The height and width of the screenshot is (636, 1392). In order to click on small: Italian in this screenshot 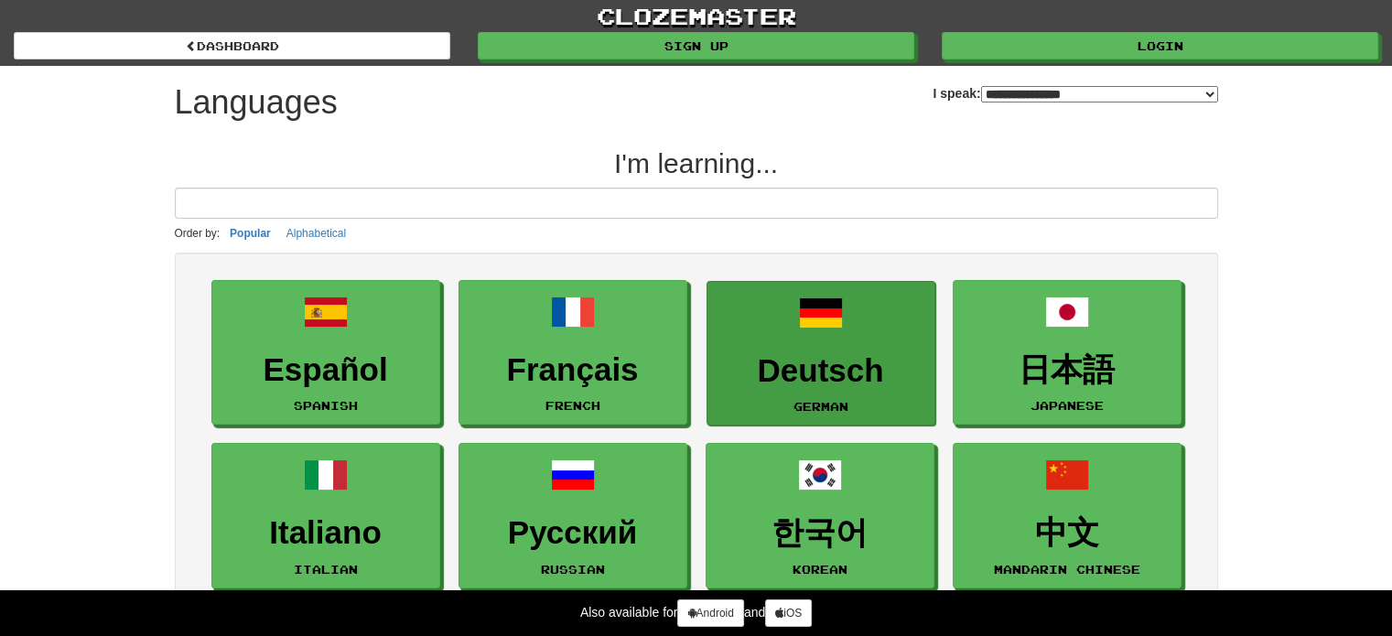, I will do `click(326, 569)`.